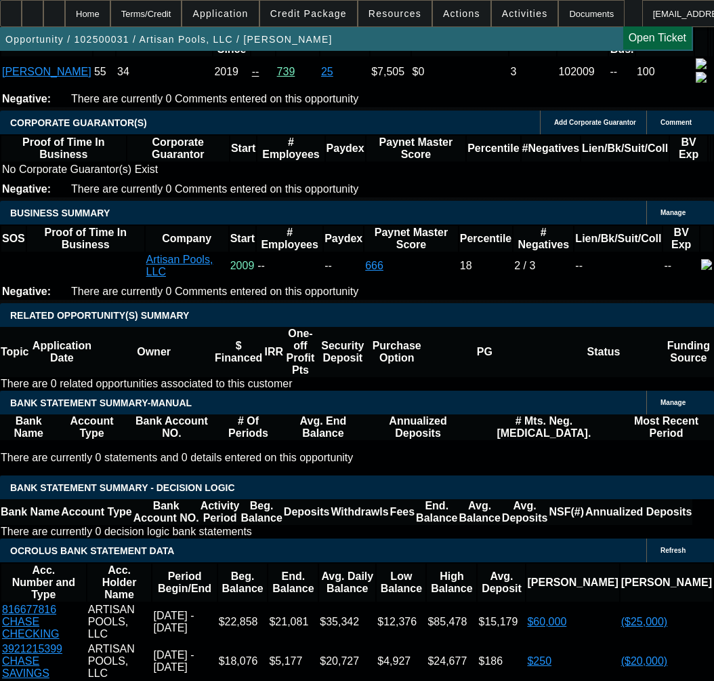  Describe the element at coordinates (677, 122) in the screenshot. I see `span: Comment` at that location.